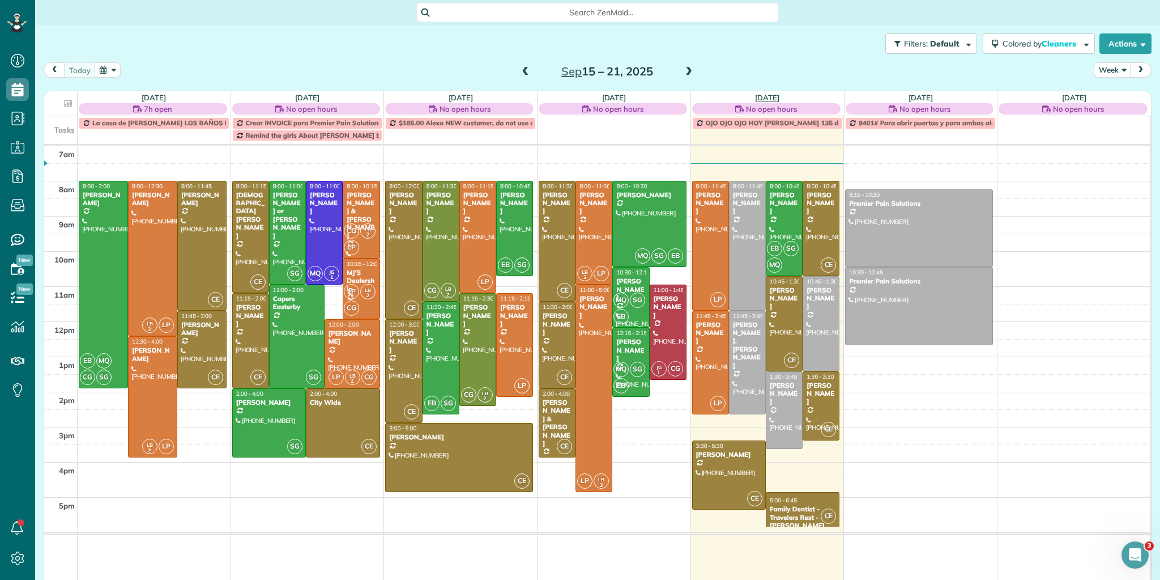 The height and width of the screenshot is (580, 1160). Describe the element at coordinates (65, 330) in the screenshot. I see `span: 12pm` at that location.